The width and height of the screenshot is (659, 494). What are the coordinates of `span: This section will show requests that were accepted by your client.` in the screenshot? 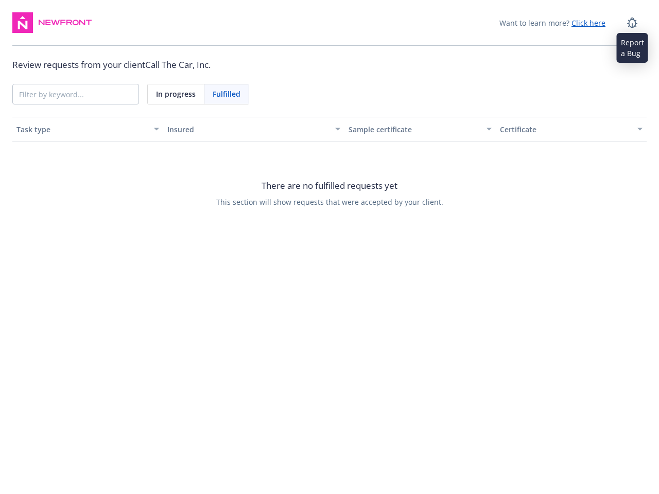 It's located at (330, 202).